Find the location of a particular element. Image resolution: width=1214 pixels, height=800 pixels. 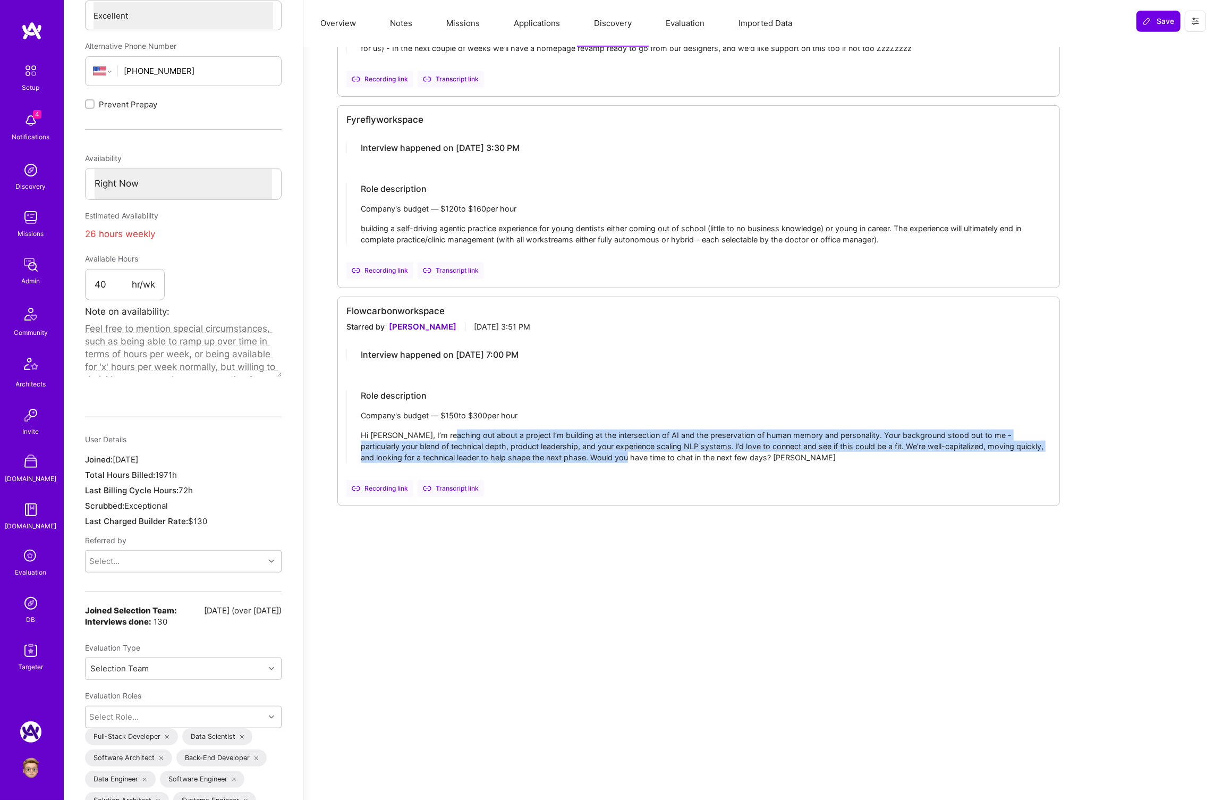

span: 72h is located at coordinates (185, 490).